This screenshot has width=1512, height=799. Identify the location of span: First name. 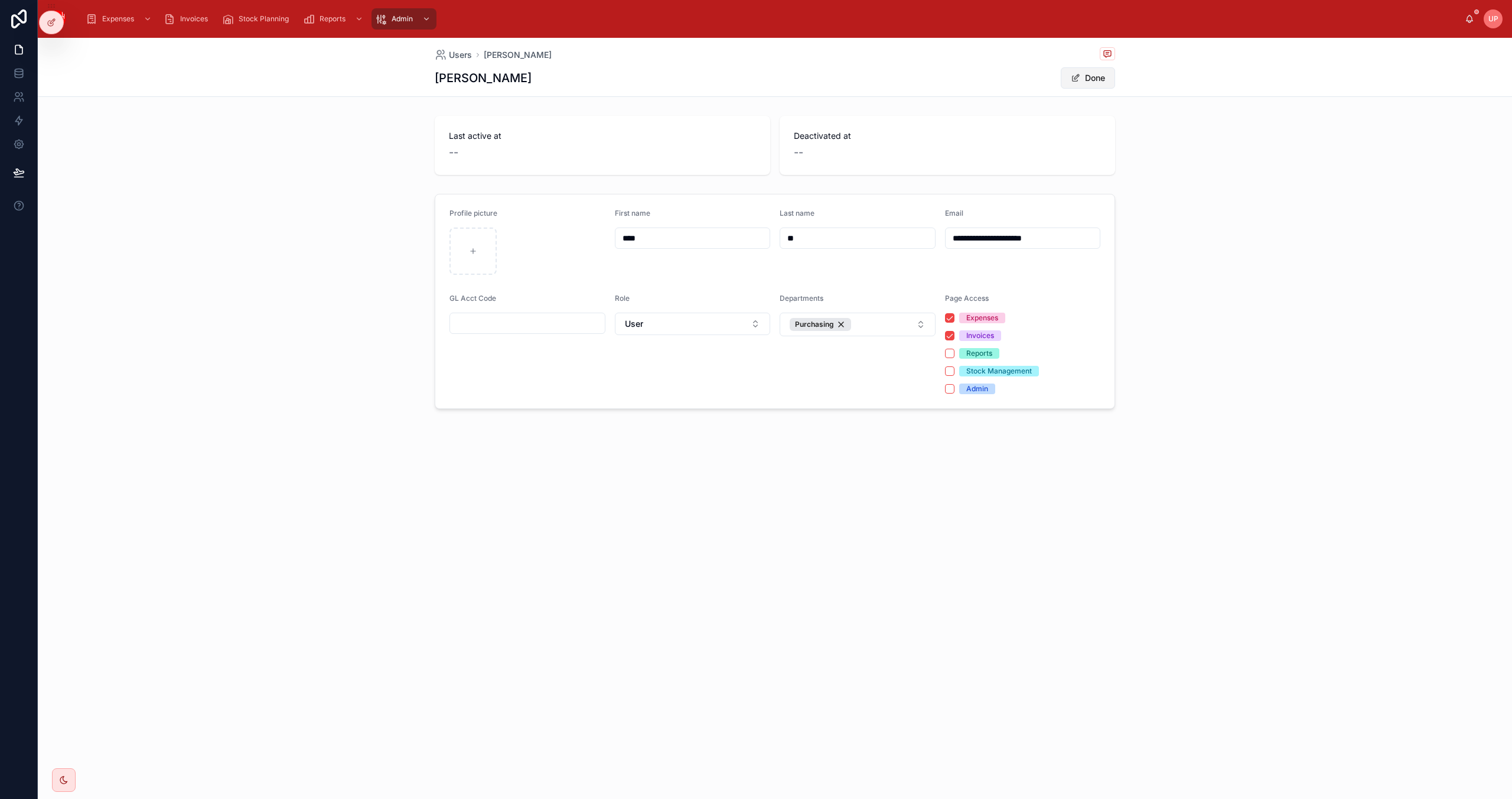
(633, 213).